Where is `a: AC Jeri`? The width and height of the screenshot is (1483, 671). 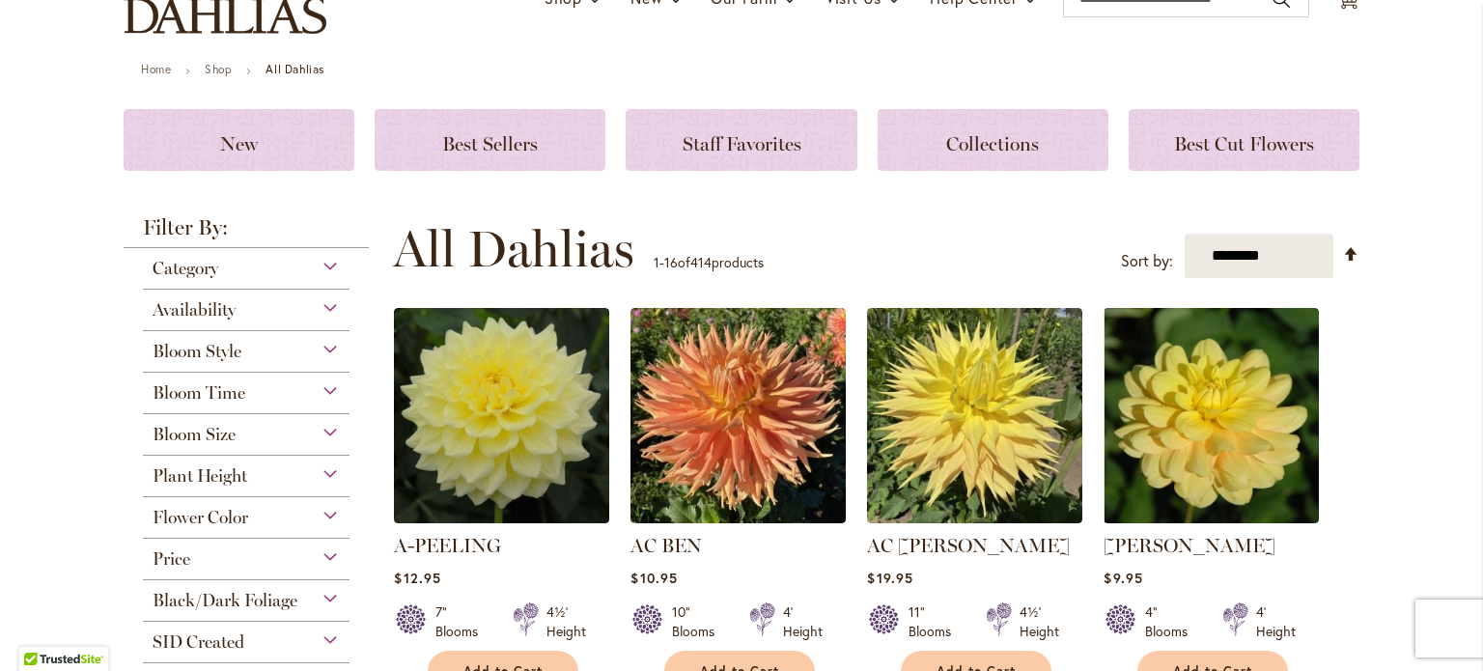 a: AC Jeri is located at coordinates (974, 517).